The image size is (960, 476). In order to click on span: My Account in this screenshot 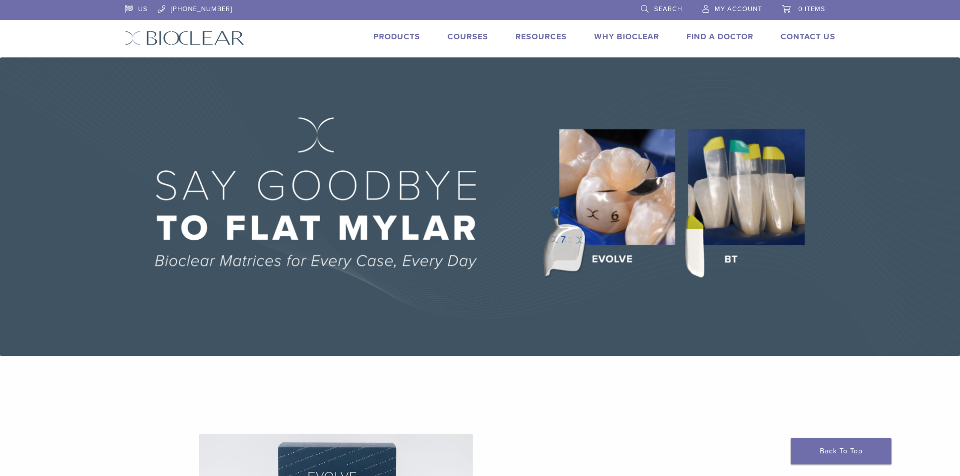, I will do `click(738, 9)`.